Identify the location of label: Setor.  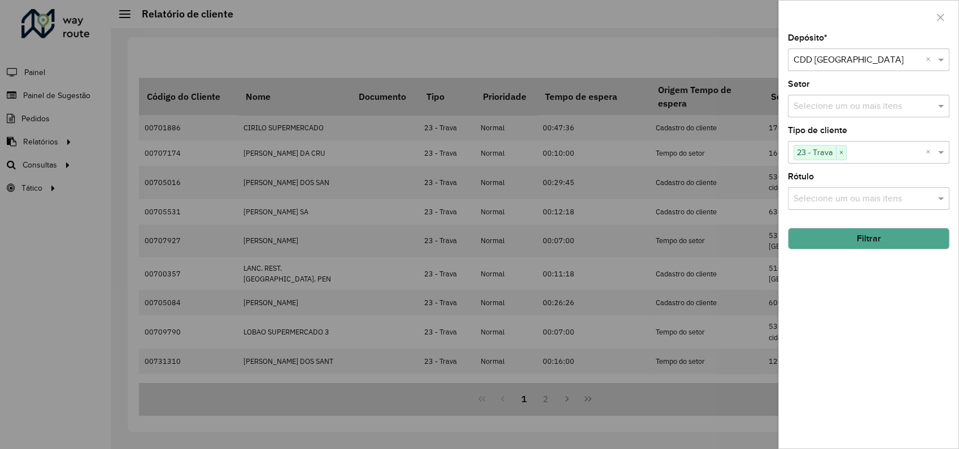
(798, 84).